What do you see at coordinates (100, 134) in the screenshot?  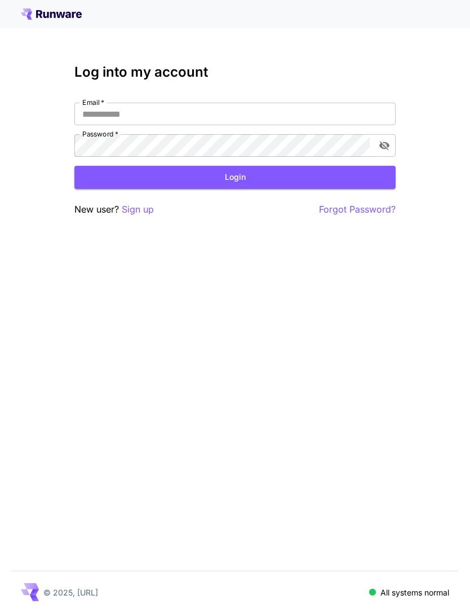 I see `label: Password` at bounding box center [100, 134].